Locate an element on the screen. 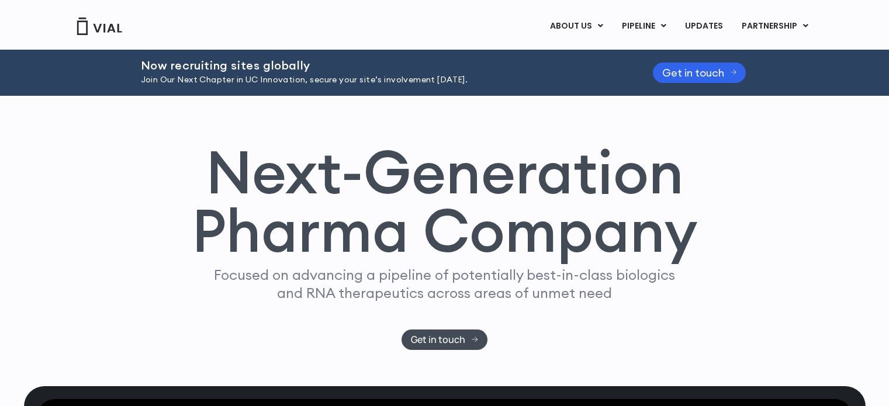  a: PIPELINEMenu Toggle is located at coordinates (643, 26).